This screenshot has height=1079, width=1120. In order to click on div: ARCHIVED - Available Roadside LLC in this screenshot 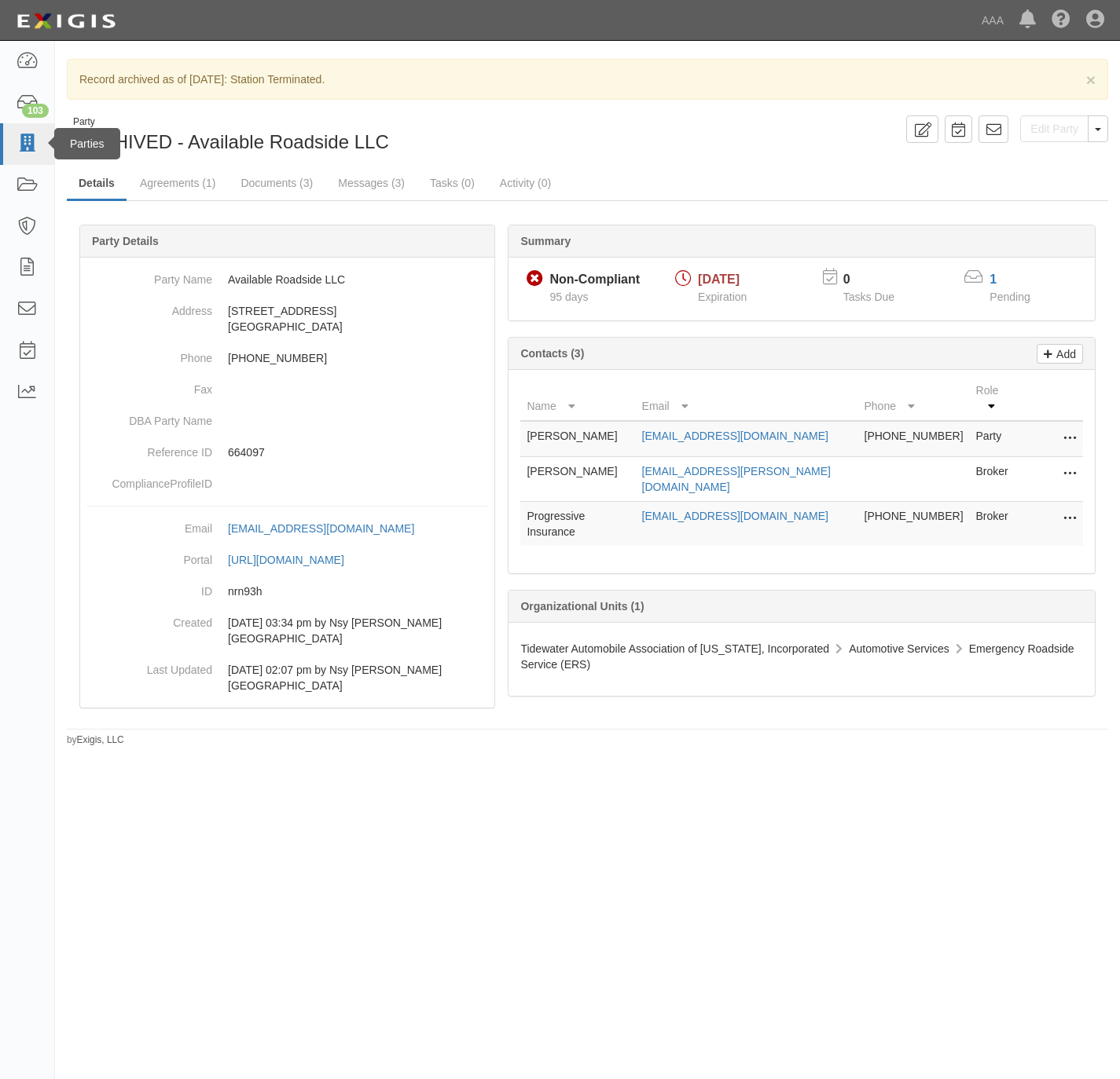, I will do `click(321, 135)`.